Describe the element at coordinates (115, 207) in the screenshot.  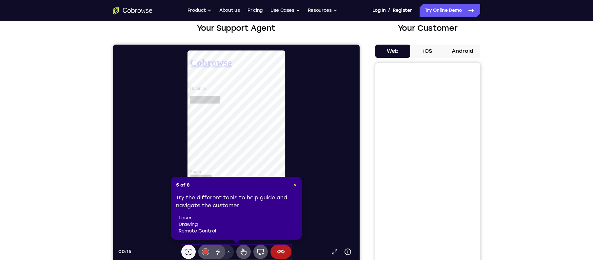
I see `button: Drawing tools menu` at that location.